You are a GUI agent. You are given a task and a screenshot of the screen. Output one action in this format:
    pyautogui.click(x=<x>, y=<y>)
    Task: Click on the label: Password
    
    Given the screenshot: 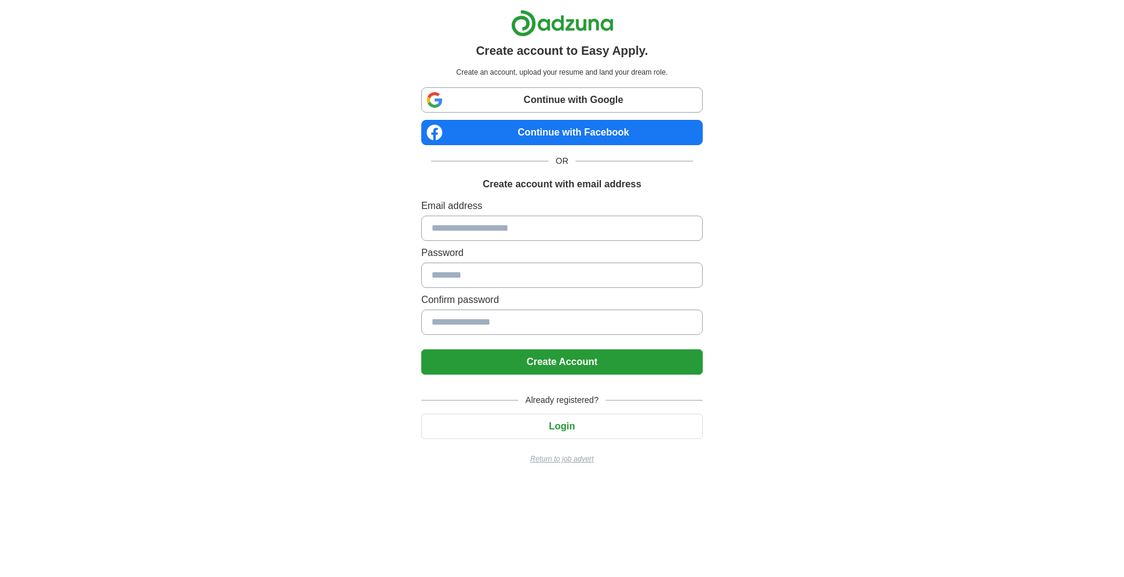 What is the action you would take?
    pyautogui.click(x=562, y=253)
    